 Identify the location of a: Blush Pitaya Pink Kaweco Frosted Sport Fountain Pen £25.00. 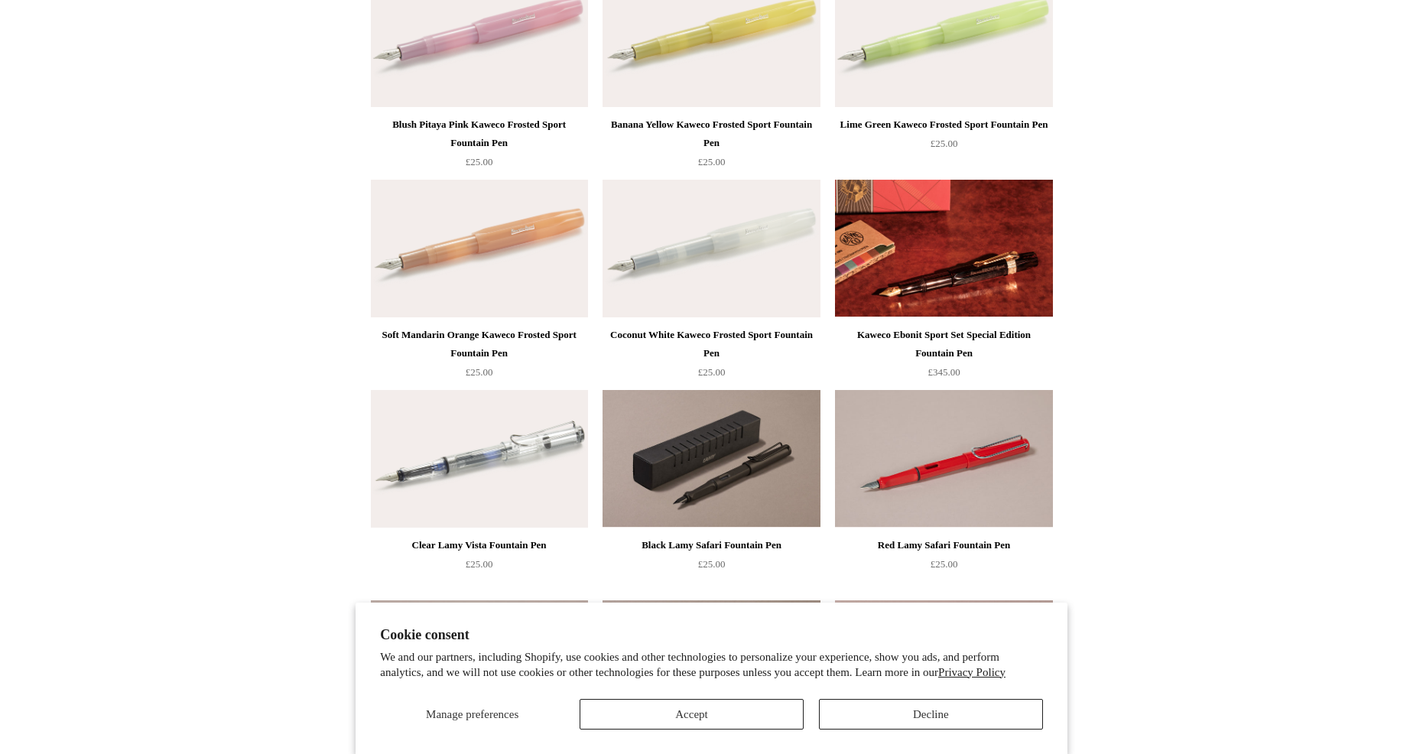
(479, 147).